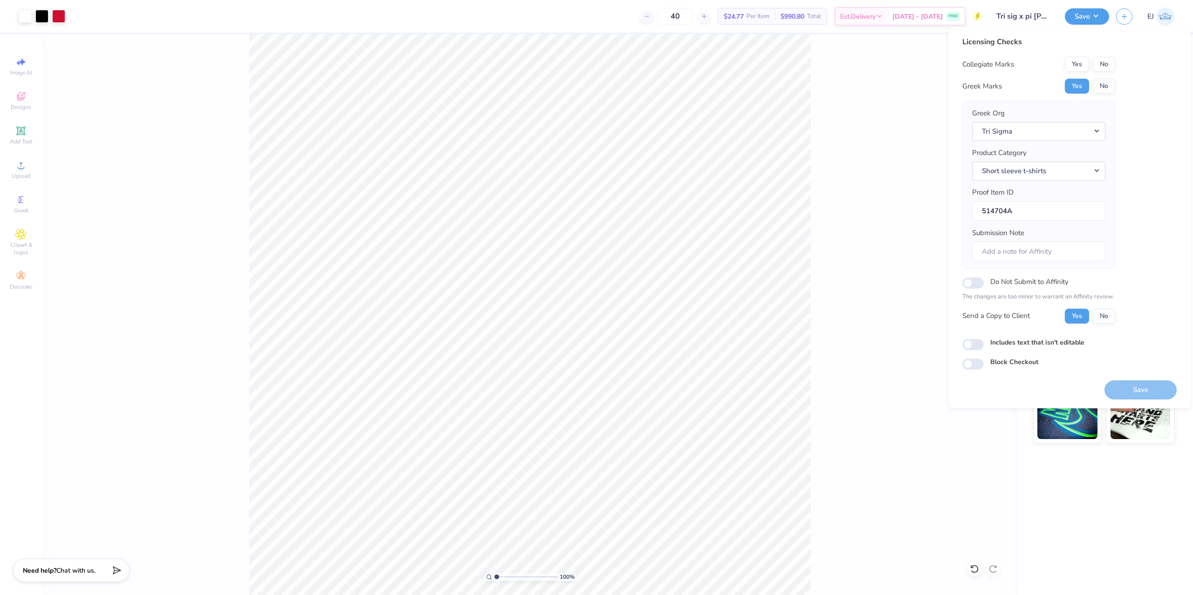  Describe the element at coordinates (1038, 171) in the screenshot. I see `button: Short sleeve t-shirts` at that location.